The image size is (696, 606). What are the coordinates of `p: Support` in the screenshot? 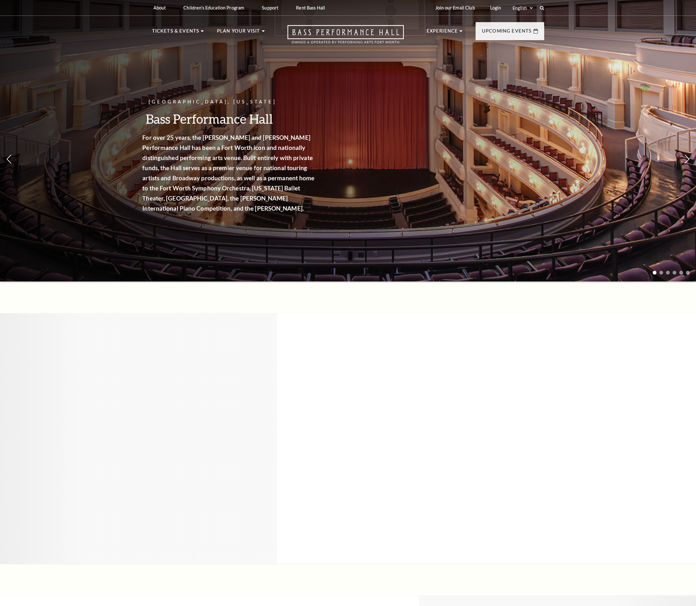 It's located at (270, 8).